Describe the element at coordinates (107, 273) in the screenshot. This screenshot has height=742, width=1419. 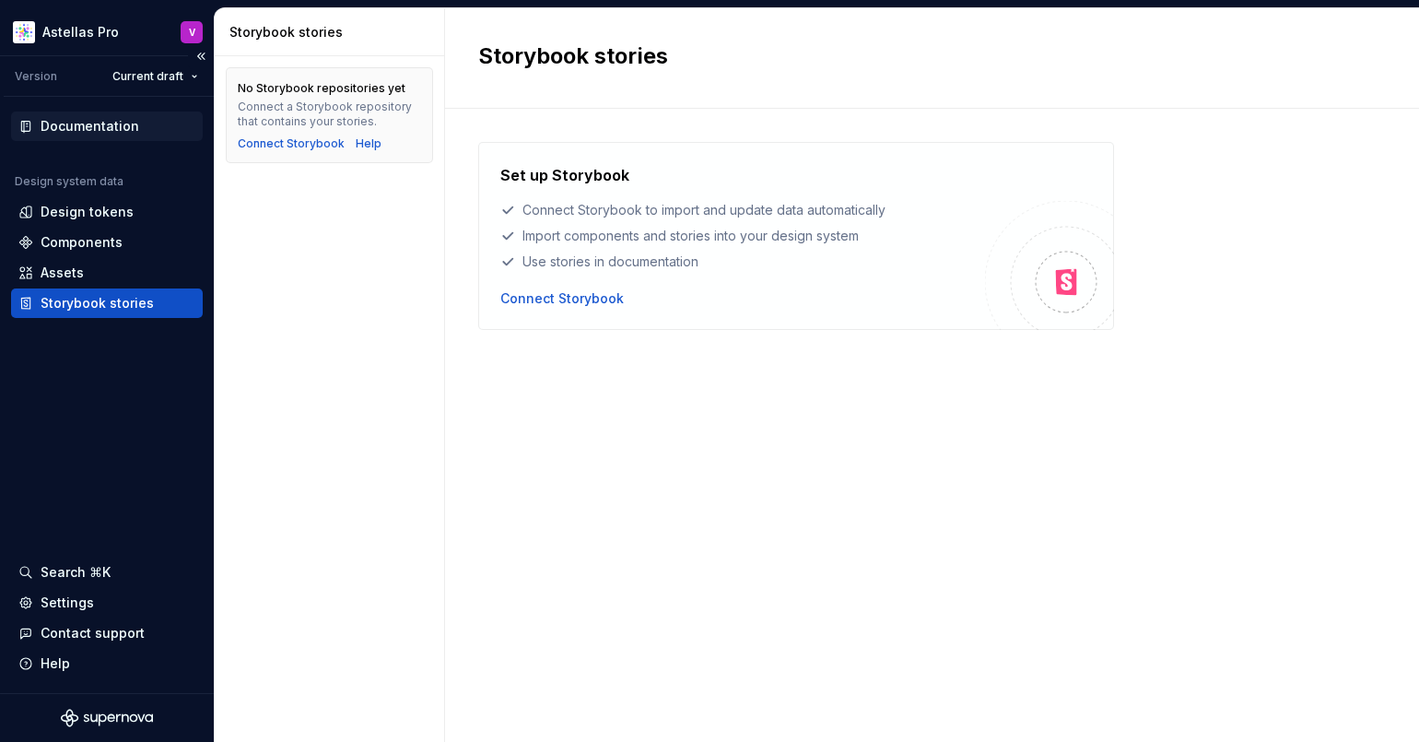
I see `a: Assets` at that location.